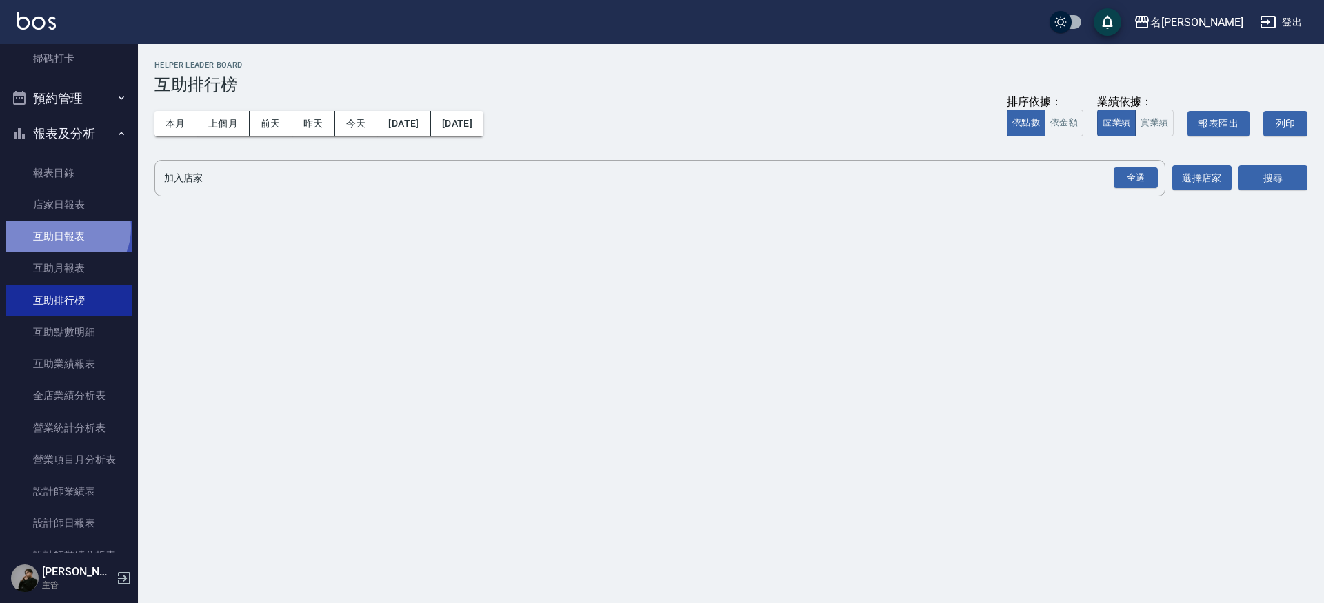 The image size is (1324, 603). Describe the element at coordinates (1136, 178) in the screenshot. I see `button: Open` at that location.